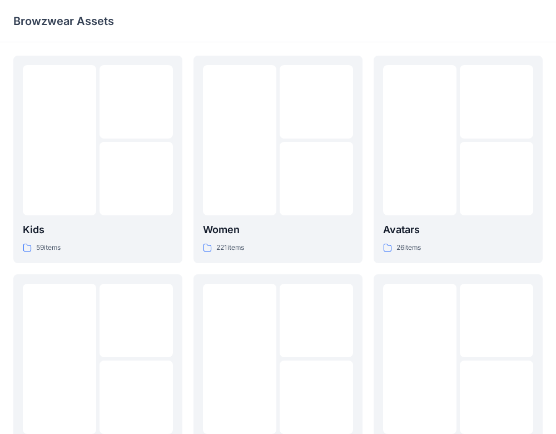 The height and width of the screenshot is (434, 556). I want to click on p: Avatars, so click(458, 230).